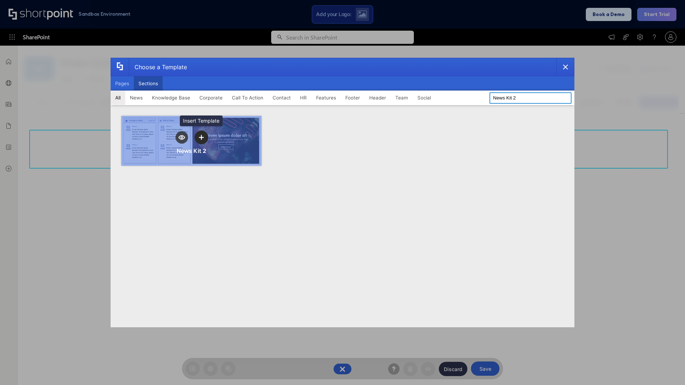 This screenshot has height=385, width=685. What do you see at coordinates (353, 98) in the screenshot?
I see `button: Footer` at bounding box center [353, 98].